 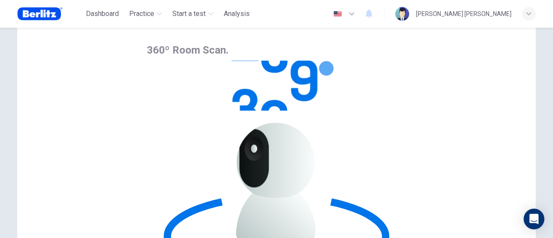 What do you see at coordinates (50, 14) in the screenshot?
I see `a: Berlitz Brasil logo` at bounding box center [50, 14].